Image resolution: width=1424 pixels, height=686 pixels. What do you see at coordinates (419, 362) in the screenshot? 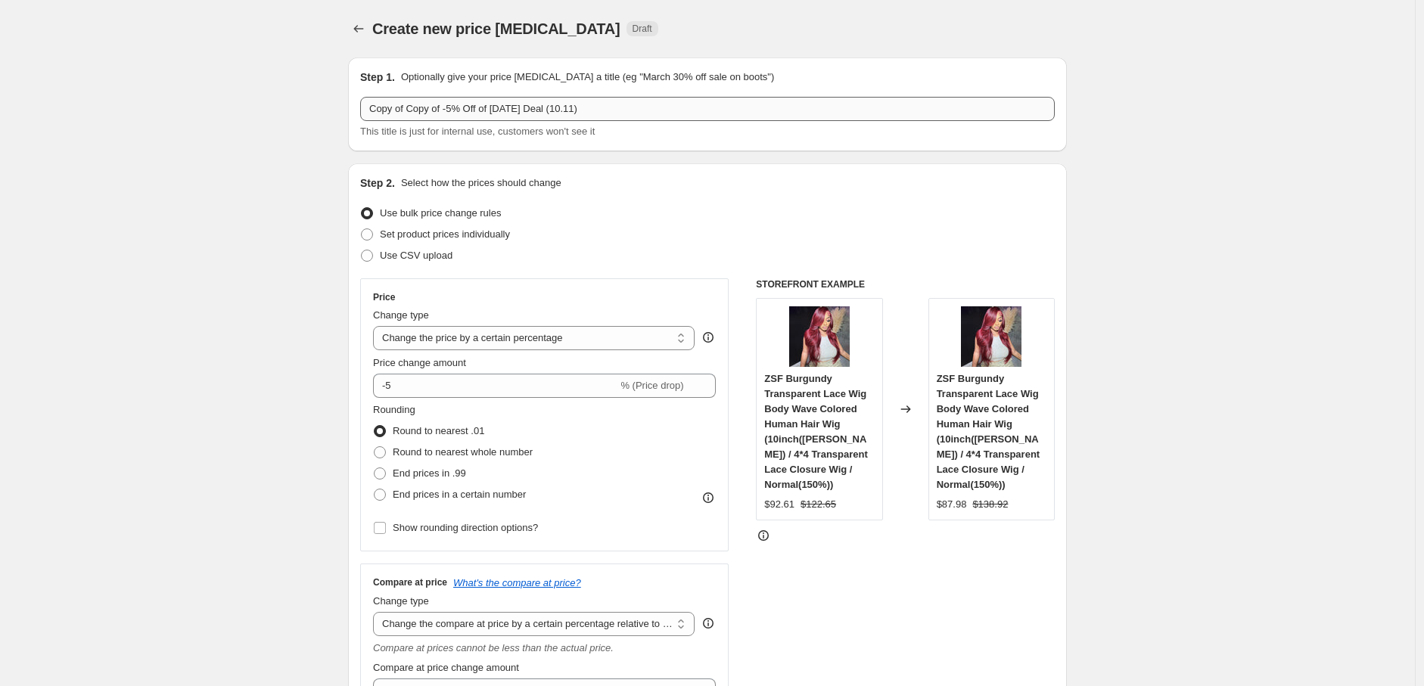
I see `span: Price change amount` at bounding box center [419, 362].